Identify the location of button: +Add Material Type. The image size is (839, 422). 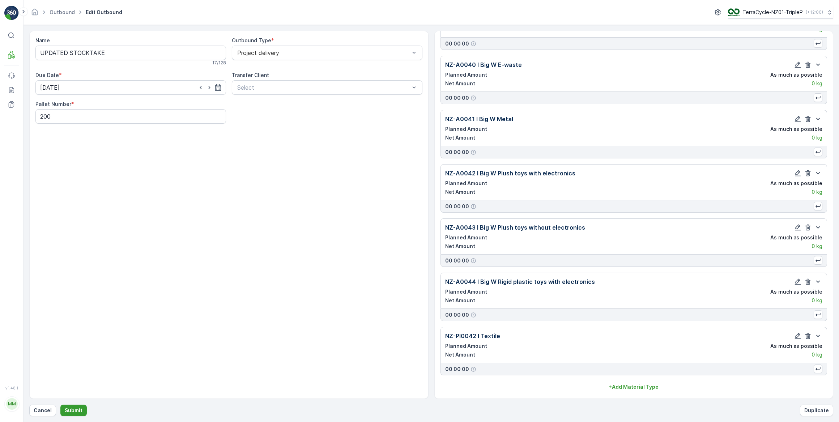
(634, 387).